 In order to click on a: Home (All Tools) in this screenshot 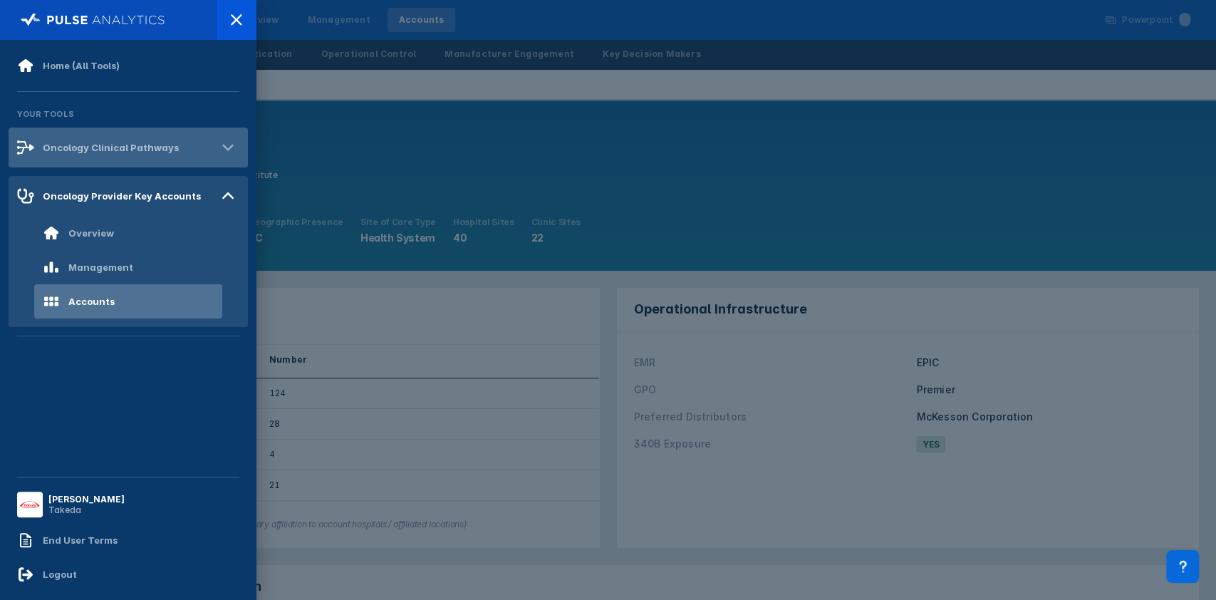, I will do `click(128, 66)`.